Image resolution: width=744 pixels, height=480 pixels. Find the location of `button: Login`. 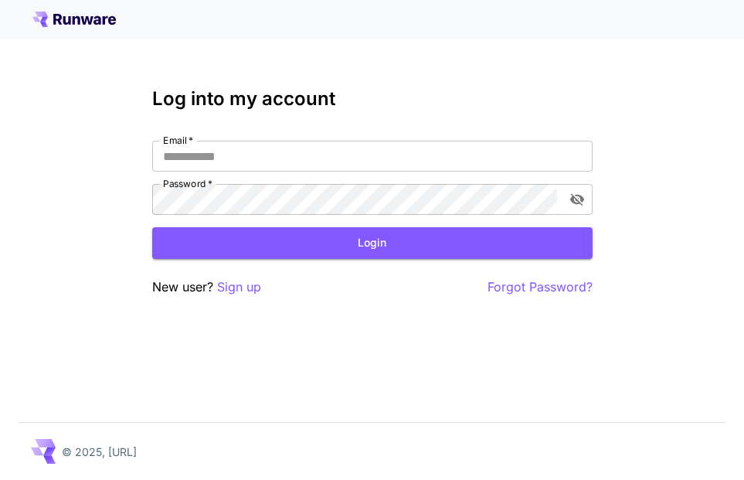

button: Login is located at coordinates (372, 242).